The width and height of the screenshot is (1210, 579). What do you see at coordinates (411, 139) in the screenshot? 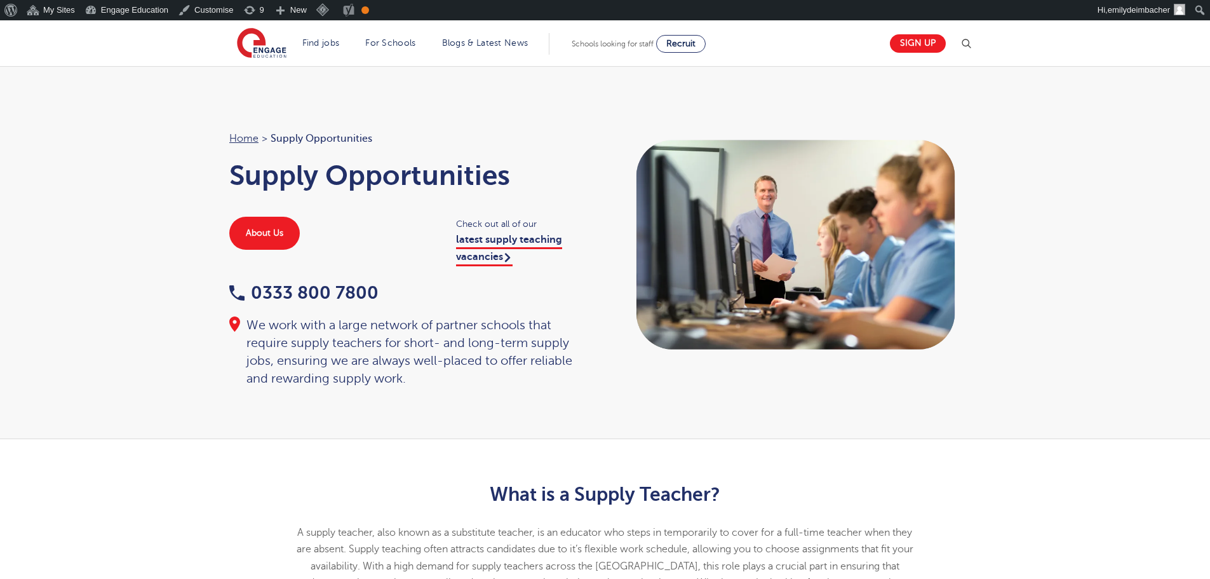
I see `nav: breadcrumb` at bounding box center [411, 139].